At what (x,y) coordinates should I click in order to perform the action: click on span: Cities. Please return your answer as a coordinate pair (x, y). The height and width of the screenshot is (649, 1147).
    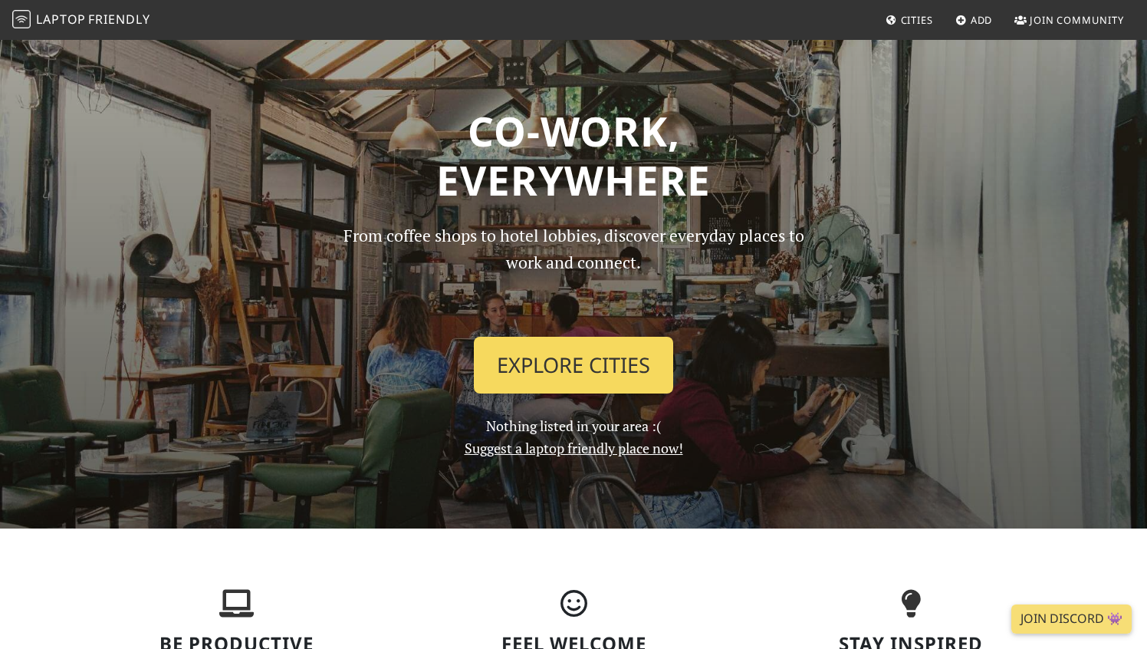
    Looking at the image, I should click on (917, 20).